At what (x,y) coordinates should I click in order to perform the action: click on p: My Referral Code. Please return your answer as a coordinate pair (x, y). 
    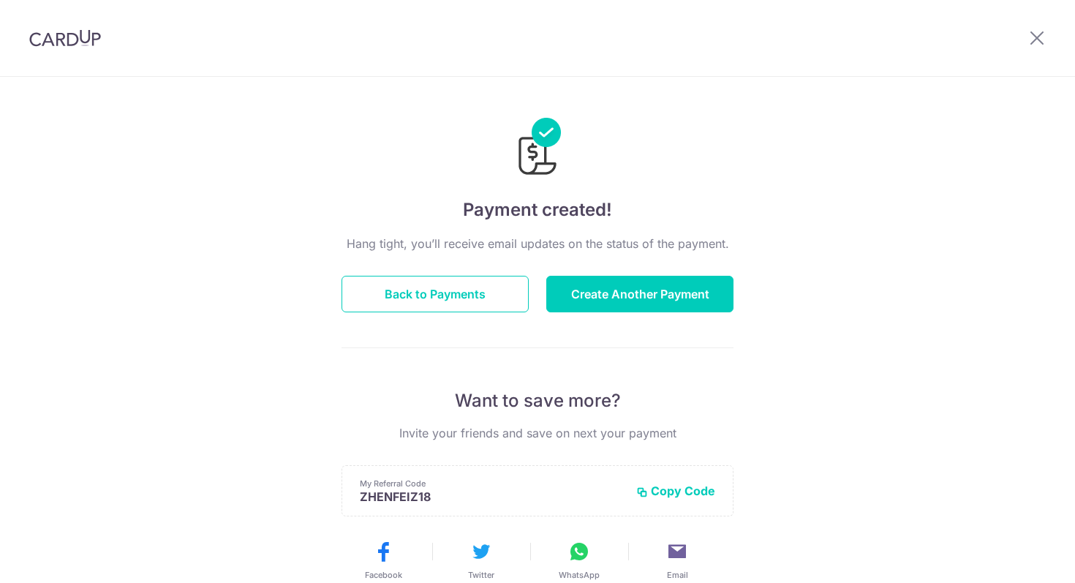
    Looking at the image, I should click on (492, 483).